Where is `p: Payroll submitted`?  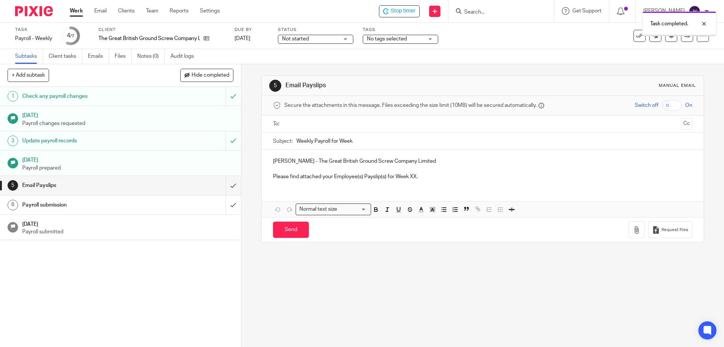
p: Payroll submitted is located at coordinates (128, 232).